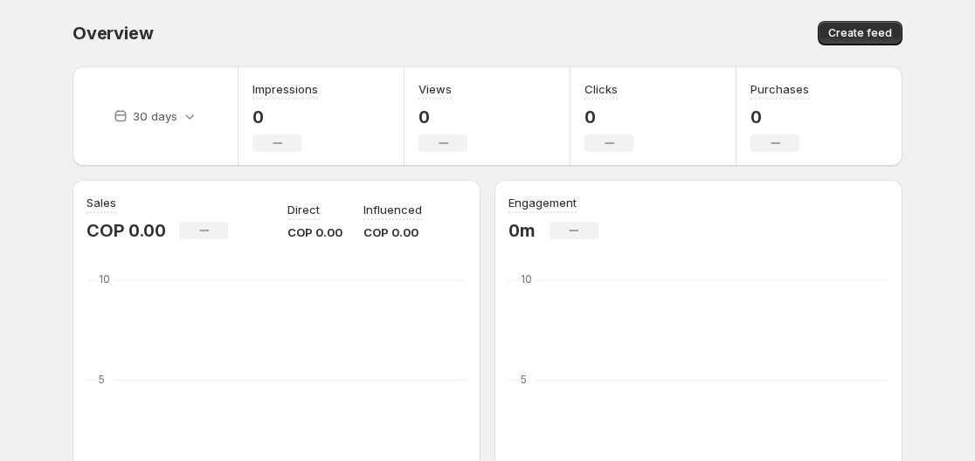 This screenshot has height=461, width=975. I want to click on span: Overview, so click(113, 33).